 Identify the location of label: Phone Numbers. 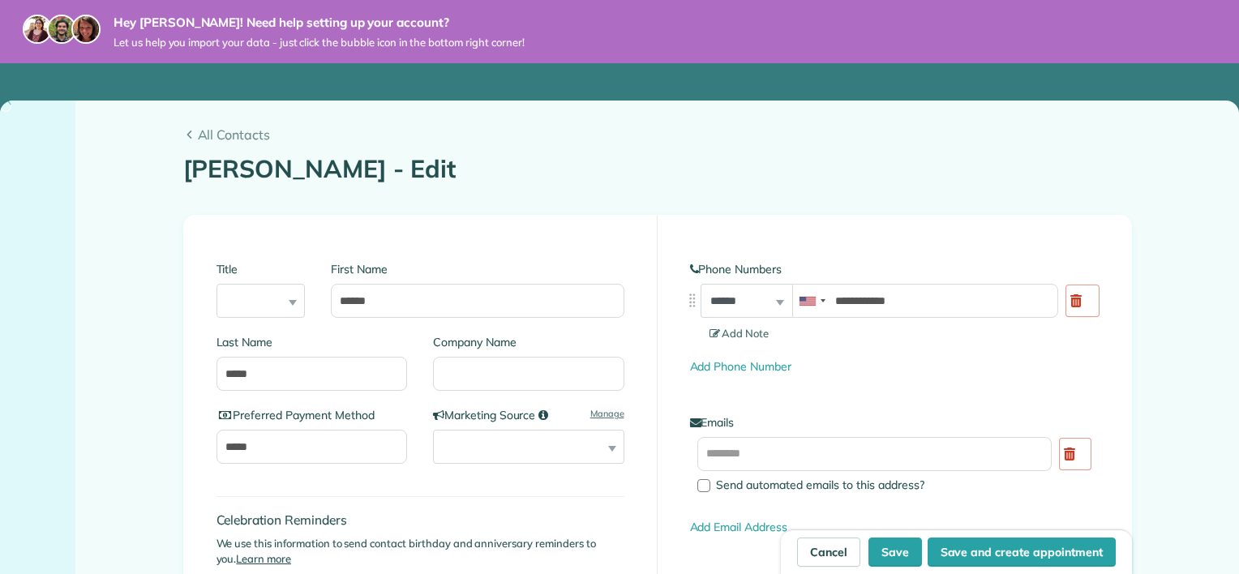
(894, 269).